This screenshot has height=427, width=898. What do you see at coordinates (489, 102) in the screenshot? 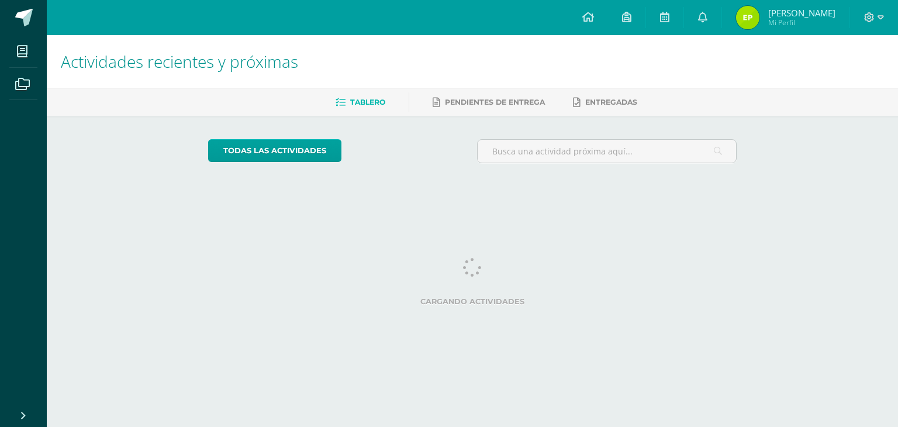
I see `a: Pendientes de entrega` at bounding box center [489, 102].